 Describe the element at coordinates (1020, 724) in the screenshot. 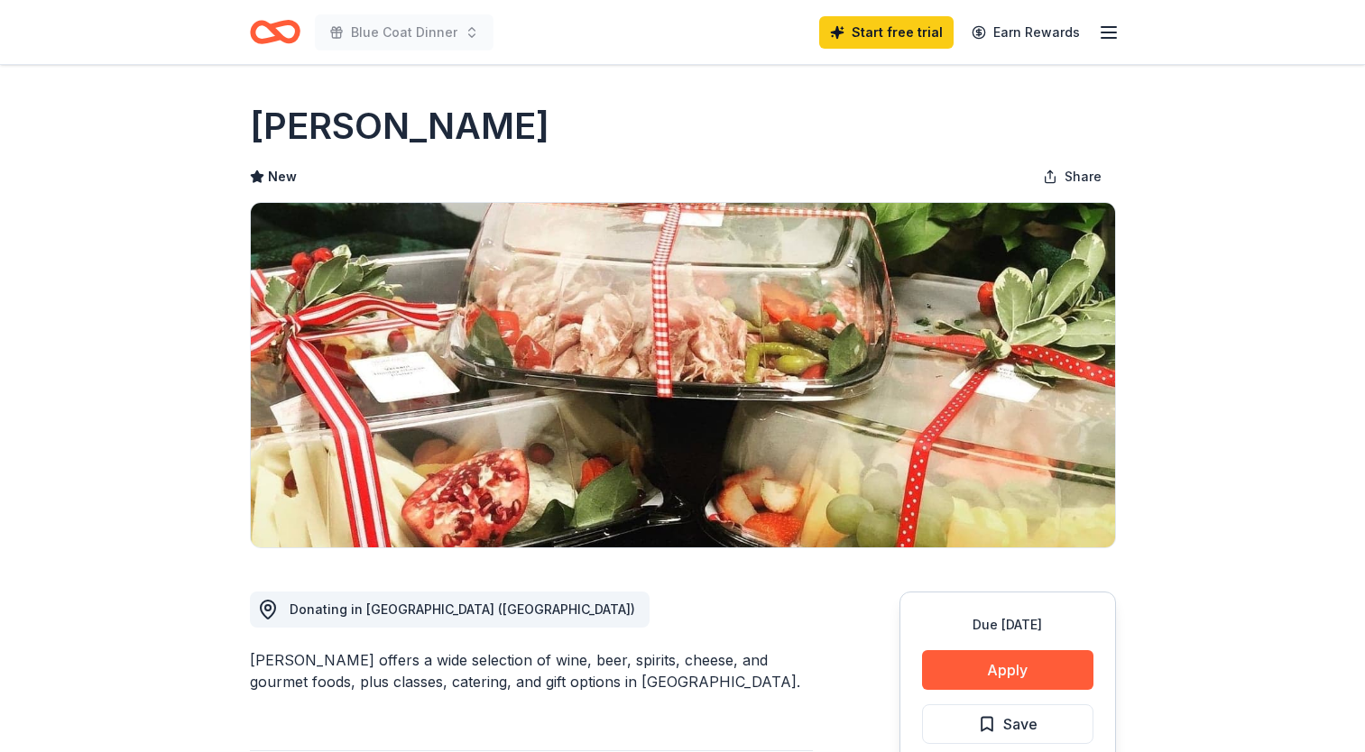

I see `span: Save` at that location.